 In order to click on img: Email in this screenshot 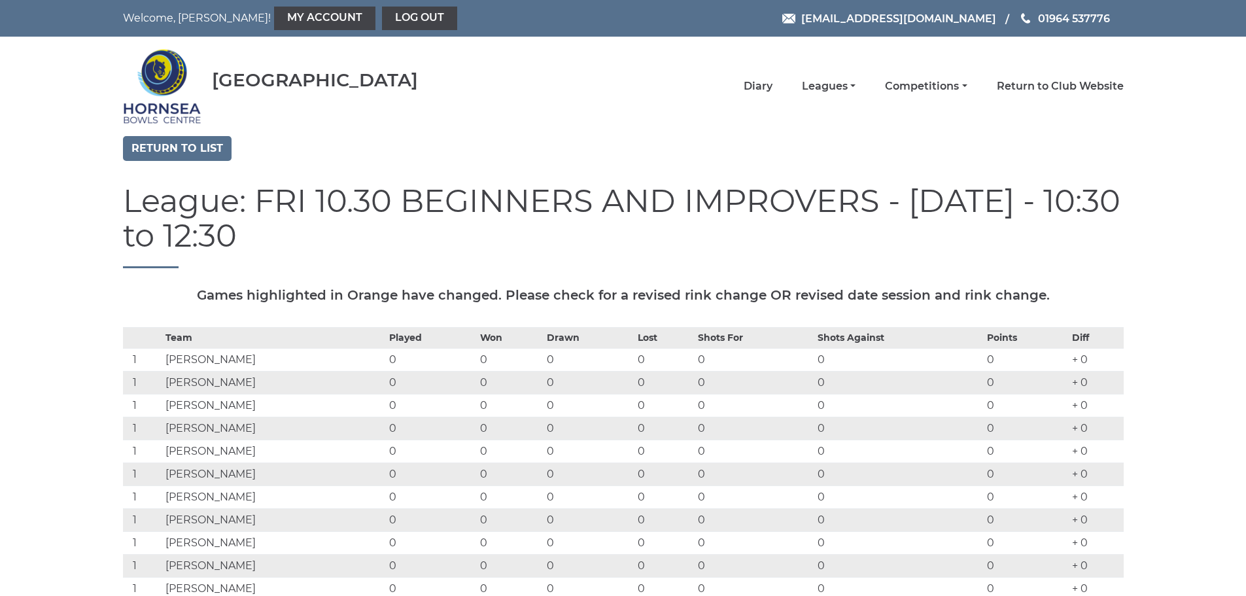, I will do `click(789, 18)`.